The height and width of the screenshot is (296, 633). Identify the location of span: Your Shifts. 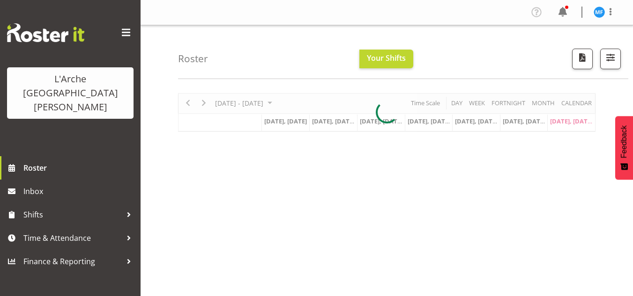
(386, 58).